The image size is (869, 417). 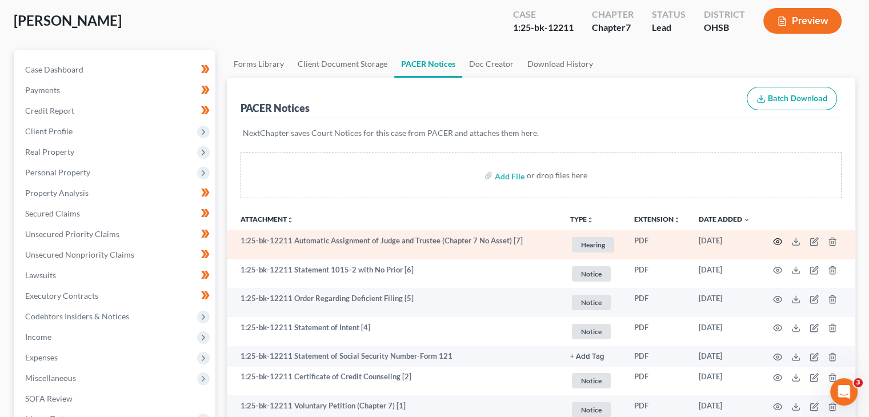 I want to click on a: Credit Report, so click(x=115, y=111).